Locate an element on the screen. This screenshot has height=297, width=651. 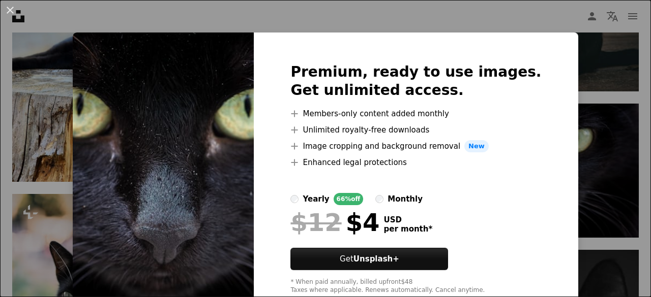
li: Enhanced legal protections is located at coordinates (415, 163).